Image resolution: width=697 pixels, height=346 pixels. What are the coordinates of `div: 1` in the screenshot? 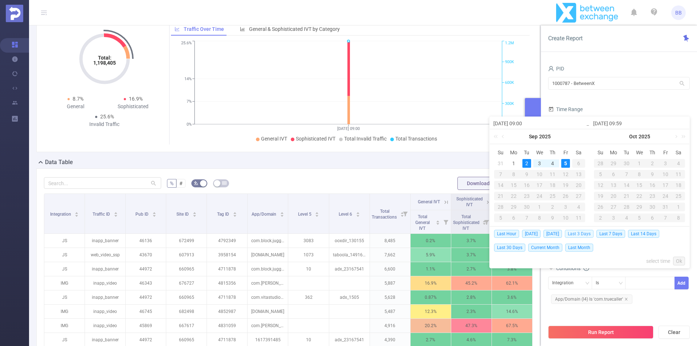 It's located at (540, 207).